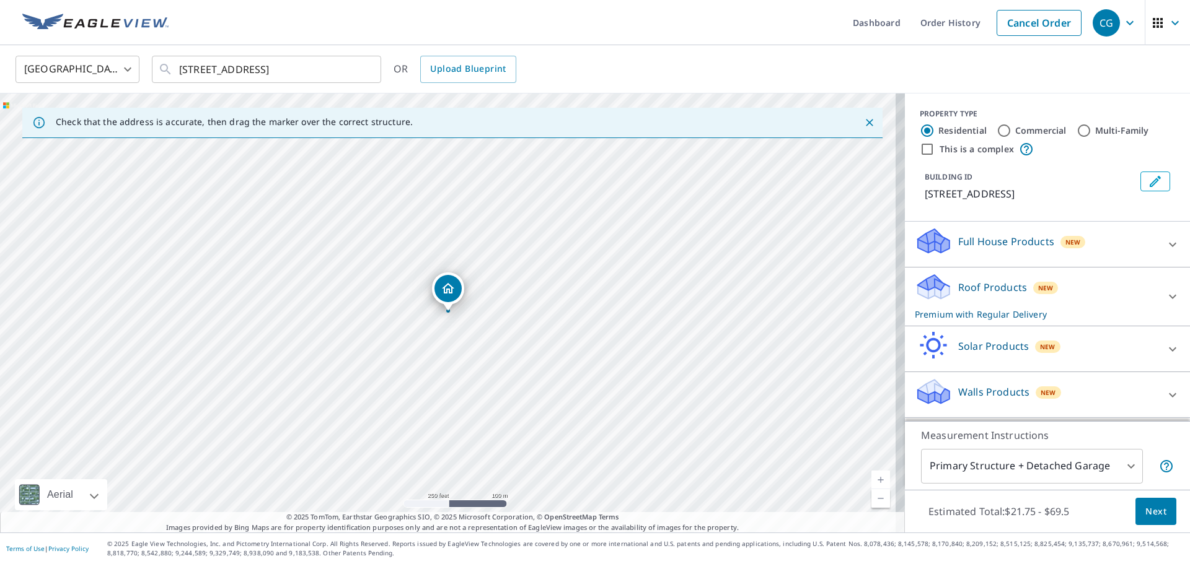  What do you see at coordinates (25, 549) in the screenshot?
I see `a: Terms of Use` at bounding box center [25, 549].